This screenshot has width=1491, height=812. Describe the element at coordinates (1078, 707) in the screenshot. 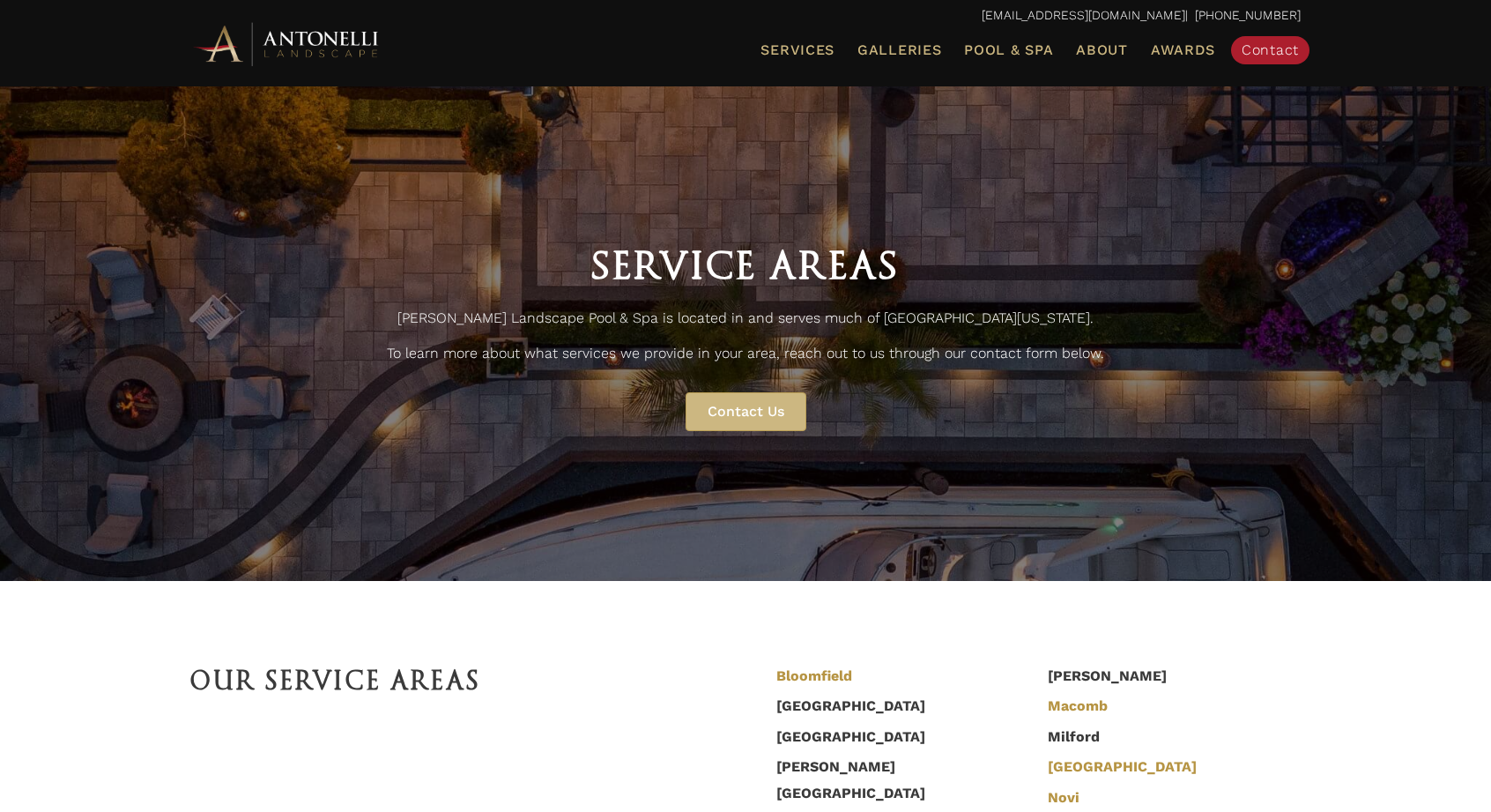

I see `a: Macomb` at that location.